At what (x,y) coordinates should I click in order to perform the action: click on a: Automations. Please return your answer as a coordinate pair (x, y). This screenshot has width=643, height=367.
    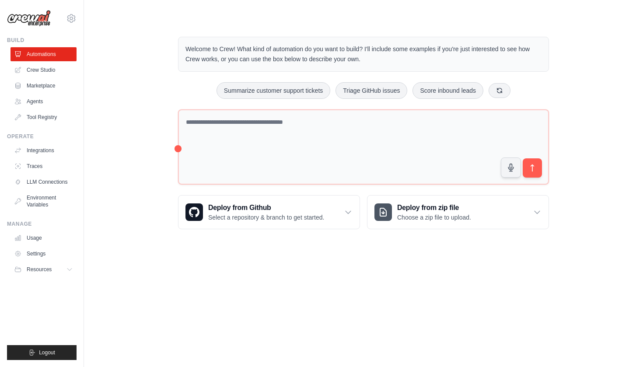
    Looking at the image, I should click on (43, 54).